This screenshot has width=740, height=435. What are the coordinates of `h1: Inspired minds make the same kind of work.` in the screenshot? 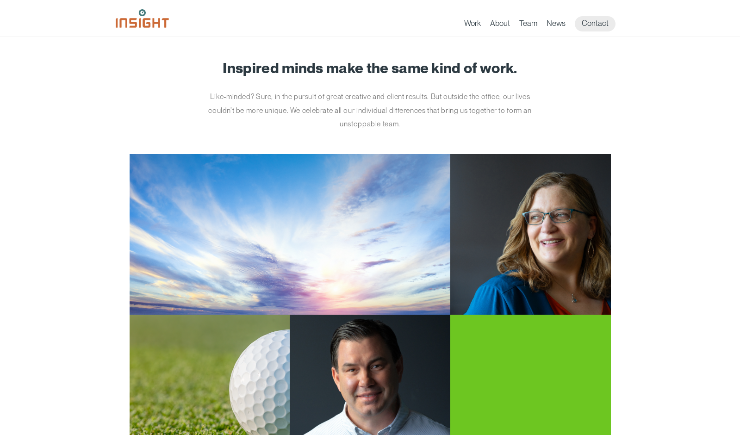 It's located at (370, 68).